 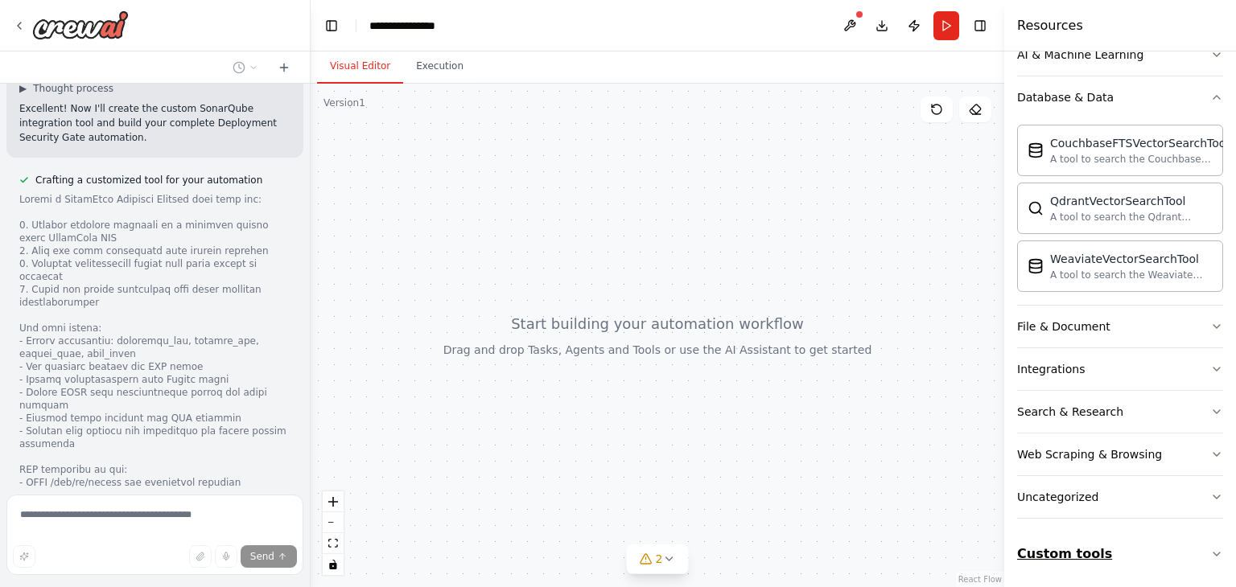 What do you see at coordinates (1120, 497) in the screenshot?
I see `button: Uncategorized` at bounding box center [1120, 497].